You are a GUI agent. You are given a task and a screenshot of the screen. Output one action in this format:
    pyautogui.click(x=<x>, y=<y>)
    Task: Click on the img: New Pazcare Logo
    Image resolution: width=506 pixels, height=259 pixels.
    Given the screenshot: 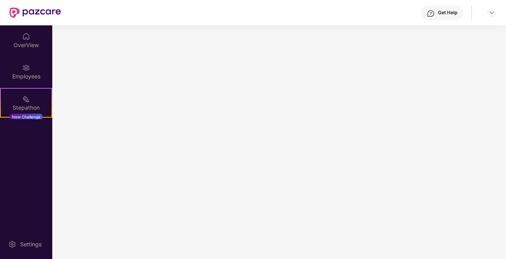 What is the action you would take?
    pyautogui.click(x=35, y=13)
    